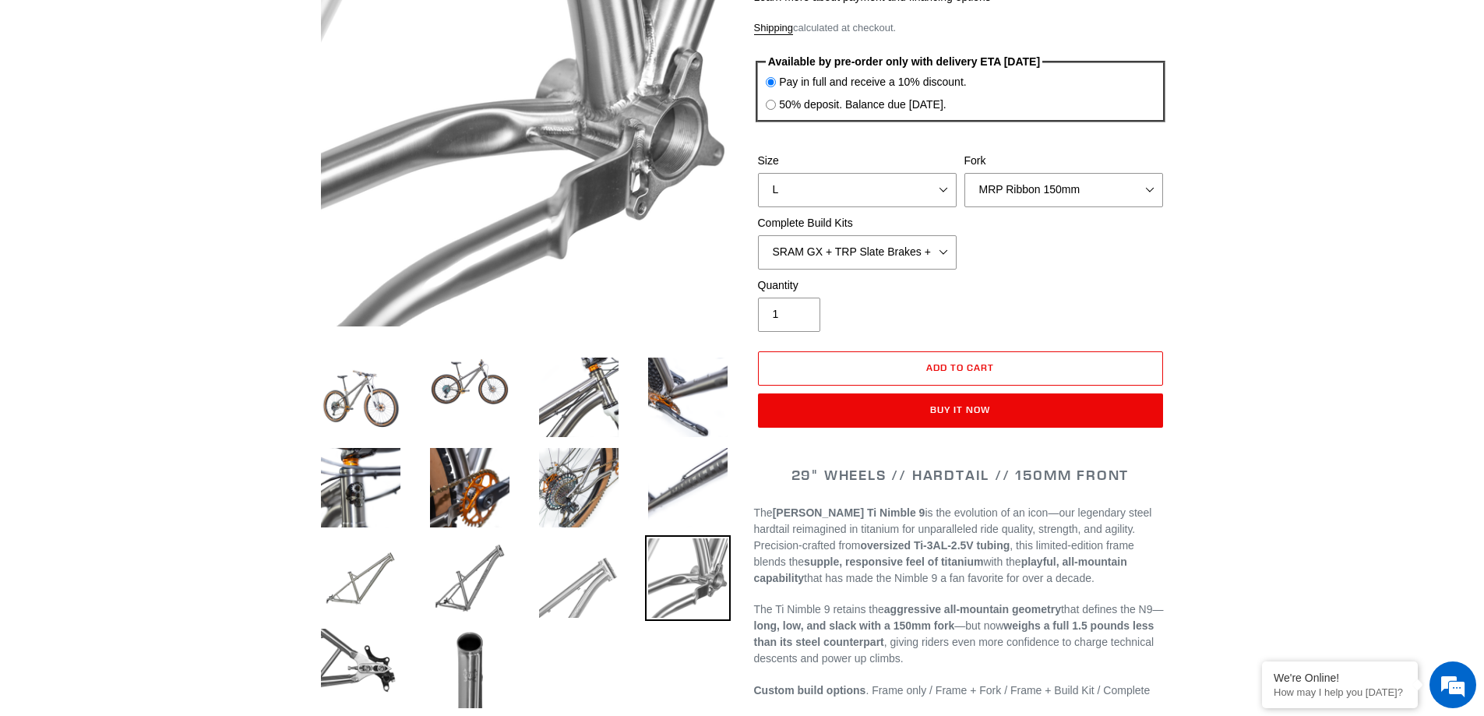 This screenshot has width=1484, height=716. Describe the element at coordinates (857, 160) in the screenshot. I see `label: Size` at that location.